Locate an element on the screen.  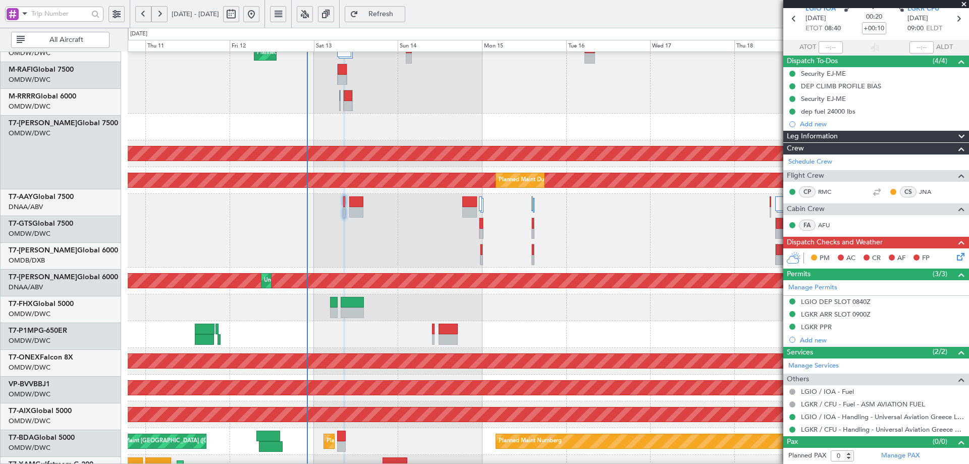
span: (4/4) is located at coordinates (940, 61).